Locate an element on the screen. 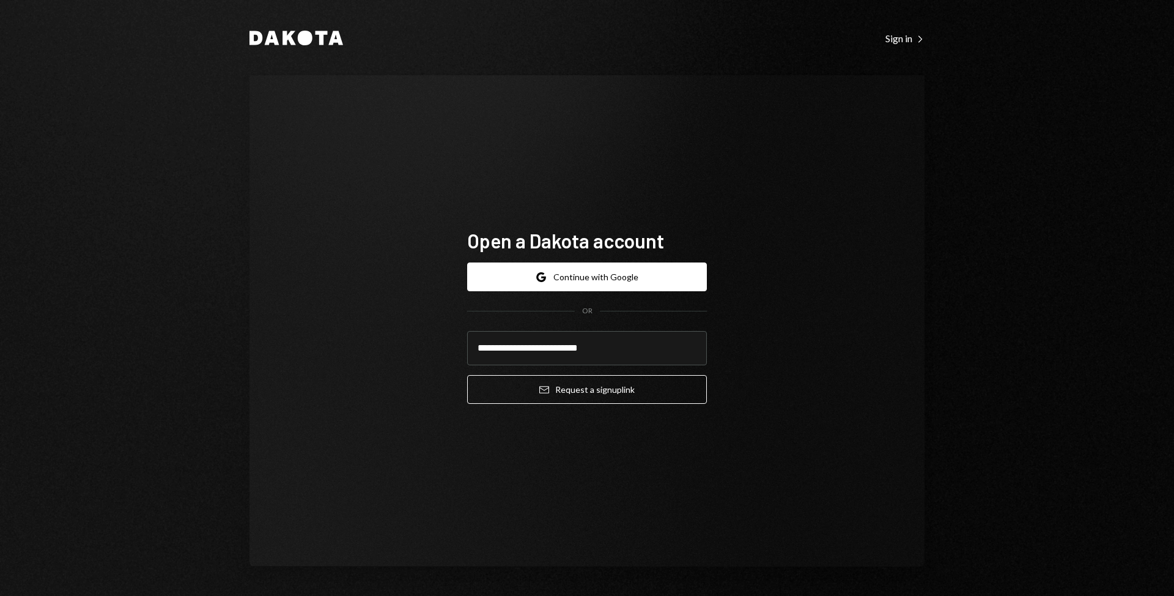 The image size is (1174, 596). div: Sign in is located at coordinates (905, 39).